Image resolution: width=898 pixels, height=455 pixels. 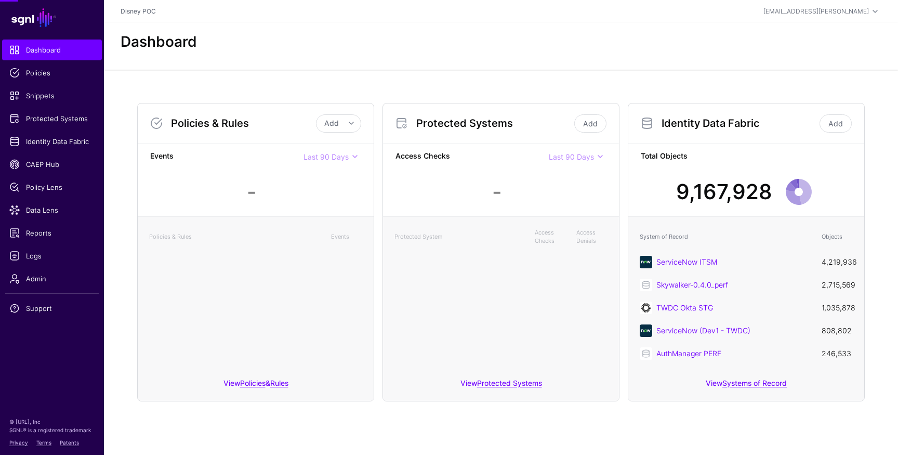 What do you see at coordinates (52, 278) in the screenshot?
I see `a: Admin` at bounding box center [52, 278].